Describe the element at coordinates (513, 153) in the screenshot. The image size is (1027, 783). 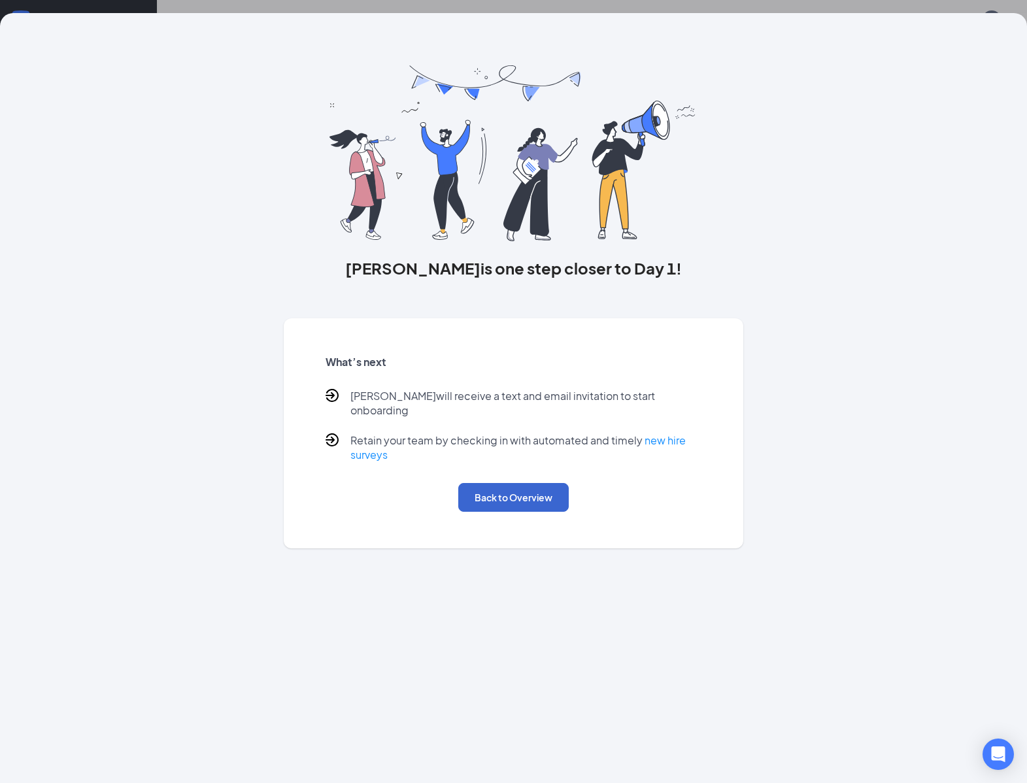
I see `img: you are all set` at that location.